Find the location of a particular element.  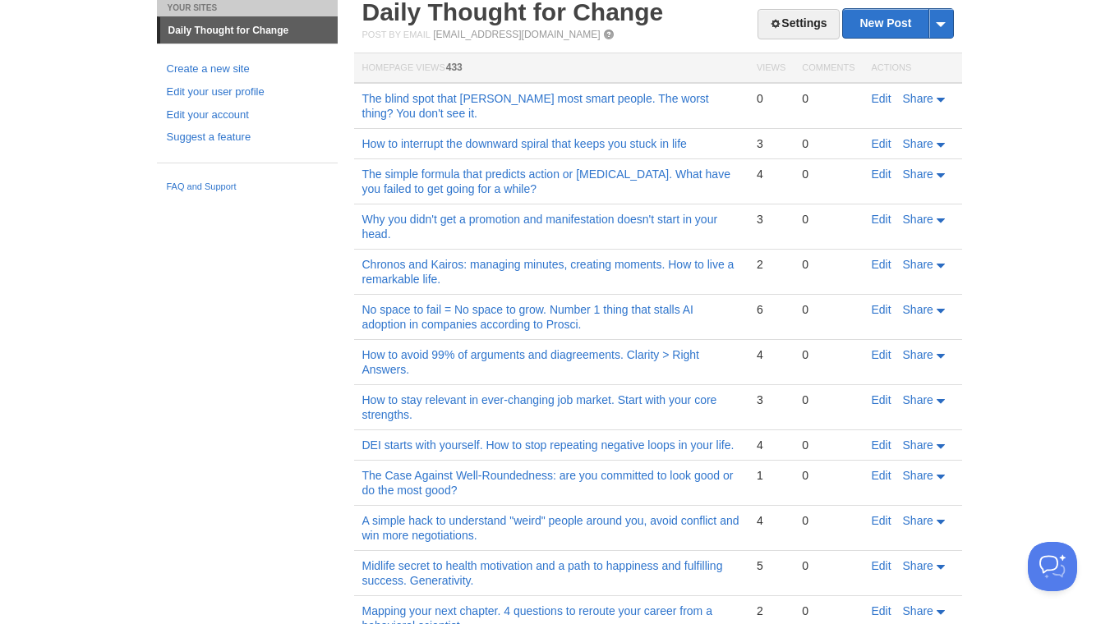

a: DEI starts with yourself. How to stop repeating negative loops in your life. is located at coordinates (548, 445).